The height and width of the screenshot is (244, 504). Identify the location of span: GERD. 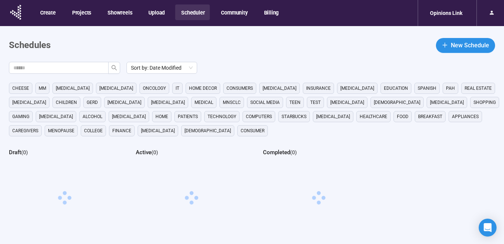
(92, 102).